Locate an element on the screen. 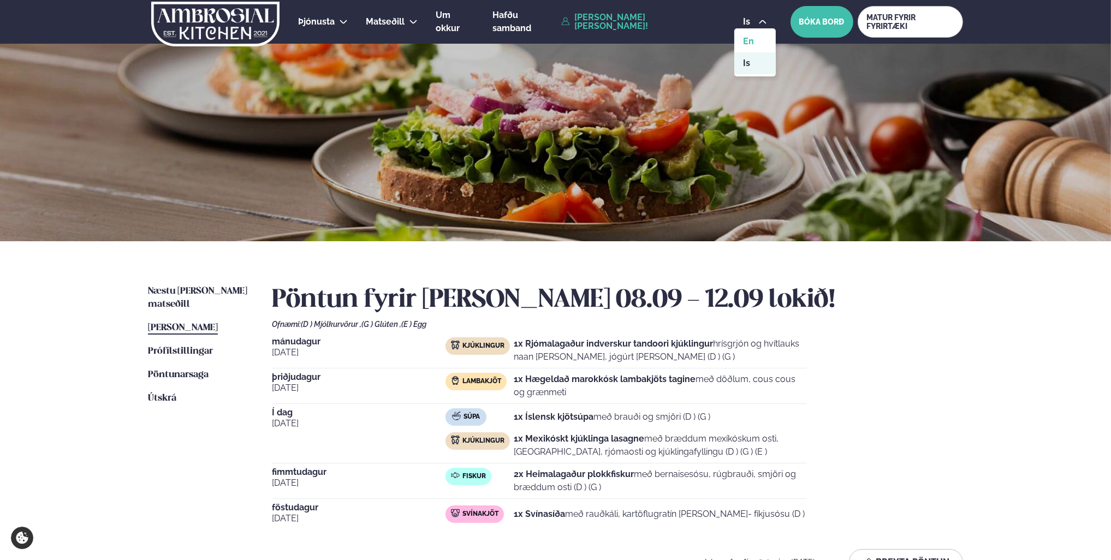 This screenshot has width=1111, height=560. strong: 1x Svínasíða is located at coordinates (540, 514).